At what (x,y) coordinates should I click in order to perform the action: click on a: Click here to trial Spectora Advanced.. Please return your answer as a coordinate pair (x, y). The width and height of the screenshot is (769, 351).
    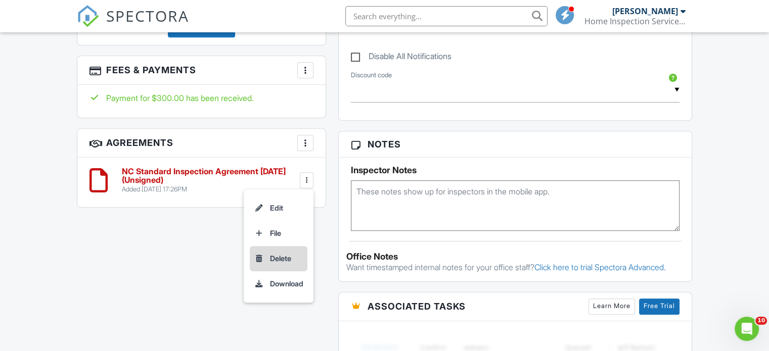
    Looking at the image, I should click on (600, 267).